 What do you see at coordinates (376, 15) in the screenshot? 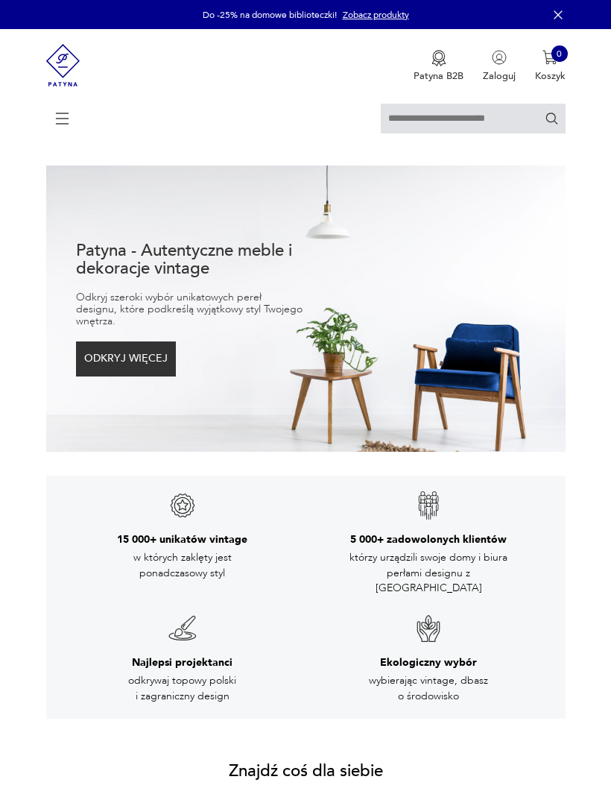
I see `a: Zobacz produkty` at bounding box center [376, 15].